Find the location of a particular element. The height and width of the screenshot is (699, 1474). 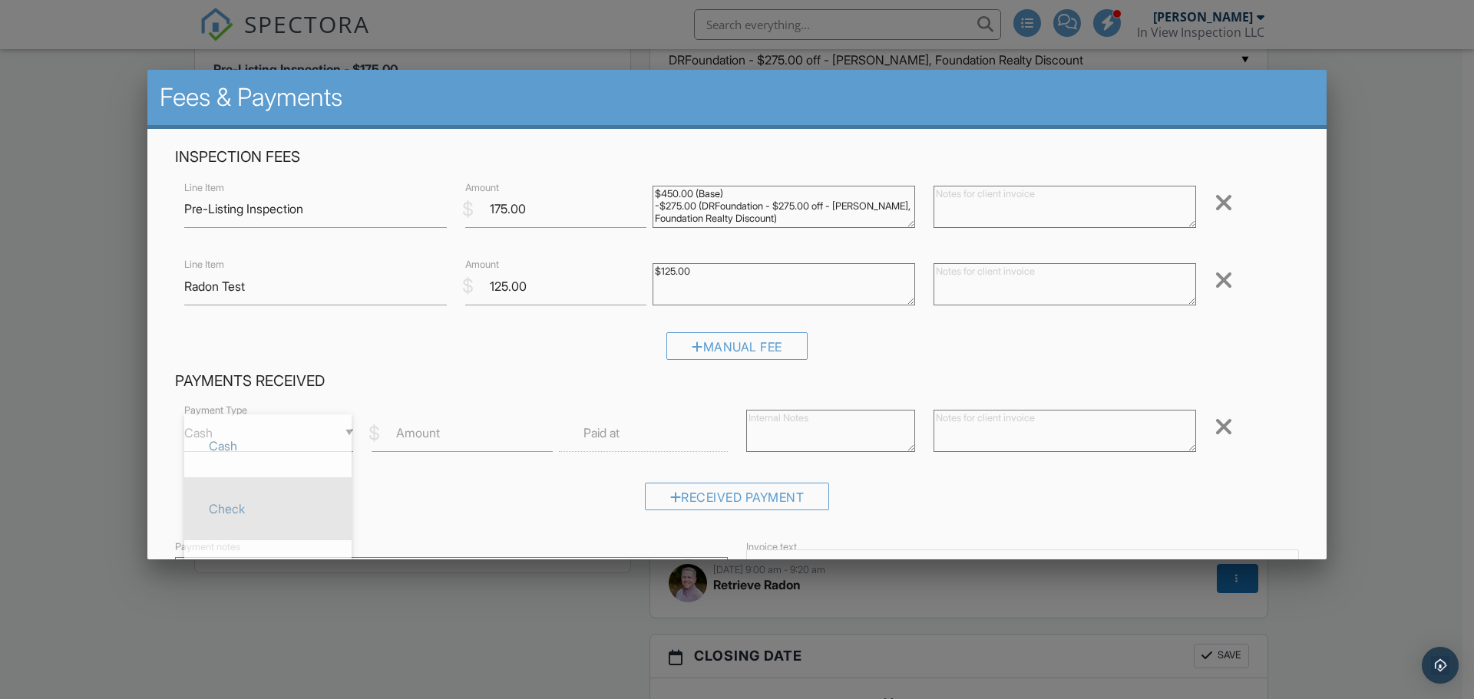

div: Manual Fee is located at coordinates (737, 346).